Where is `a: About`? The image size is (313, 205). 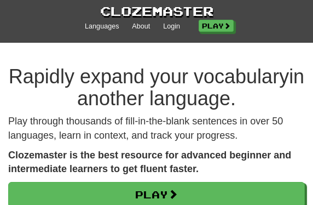
a: About is located at coordinates (141, 27).